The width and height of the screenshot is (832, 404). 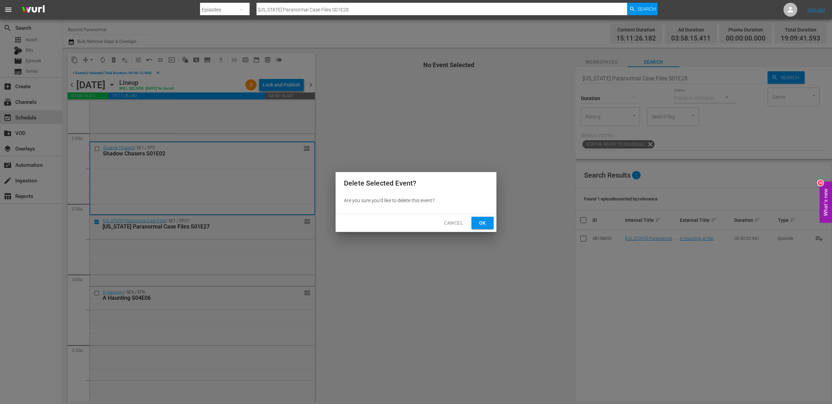 I want to click on h2: Delete Selected Event?, so click(x=416, y=183).